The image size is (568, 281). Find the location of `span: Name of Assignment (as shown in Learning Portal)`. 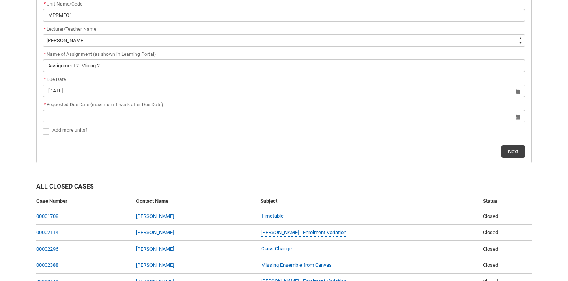

span: Name of Assignment (as shown in Learning Portal) is located at coordinates (99, 54).